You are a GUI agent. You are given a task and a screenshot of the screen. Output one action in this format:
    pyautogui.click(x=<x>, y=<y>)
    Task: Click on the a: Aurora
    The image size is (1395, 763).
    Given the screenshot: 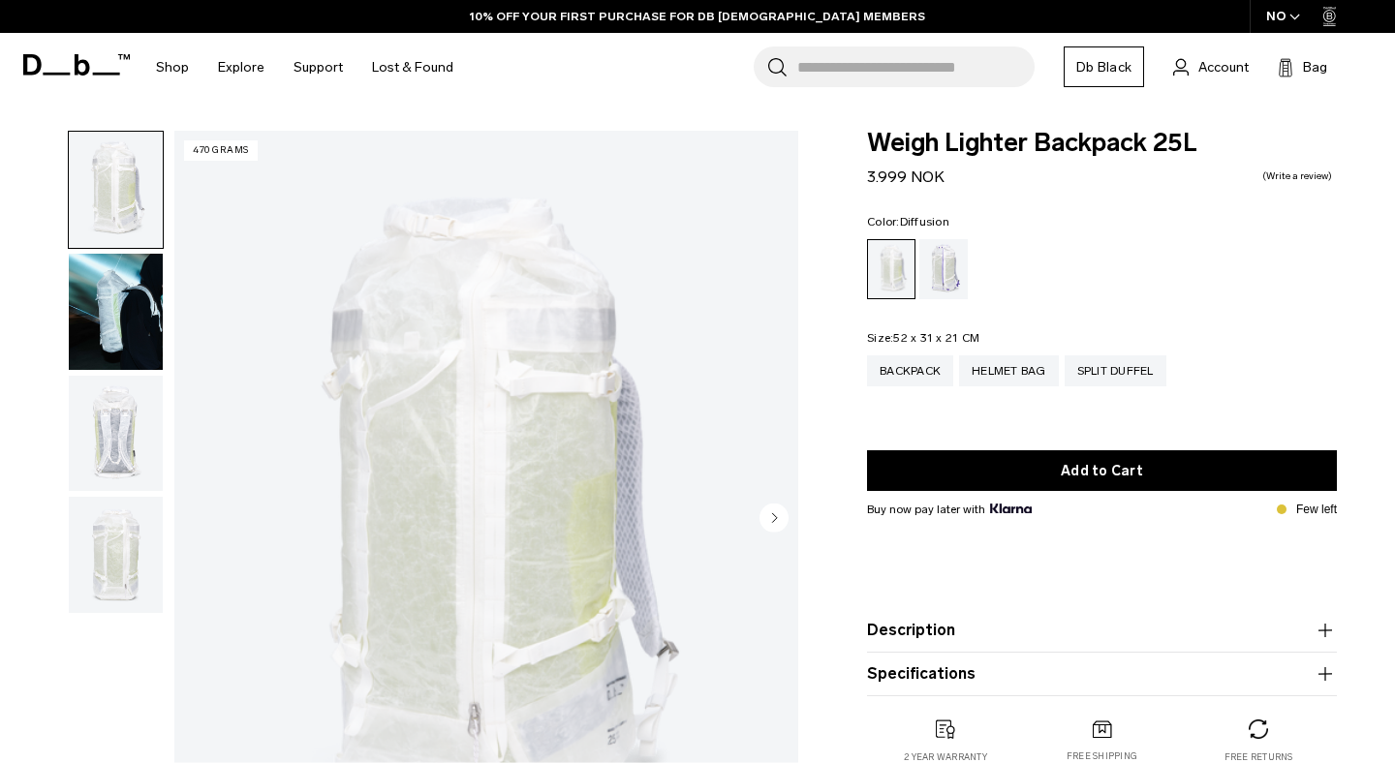 What is the action you would take?
    pyautogui.click(x=943, y=269)
    